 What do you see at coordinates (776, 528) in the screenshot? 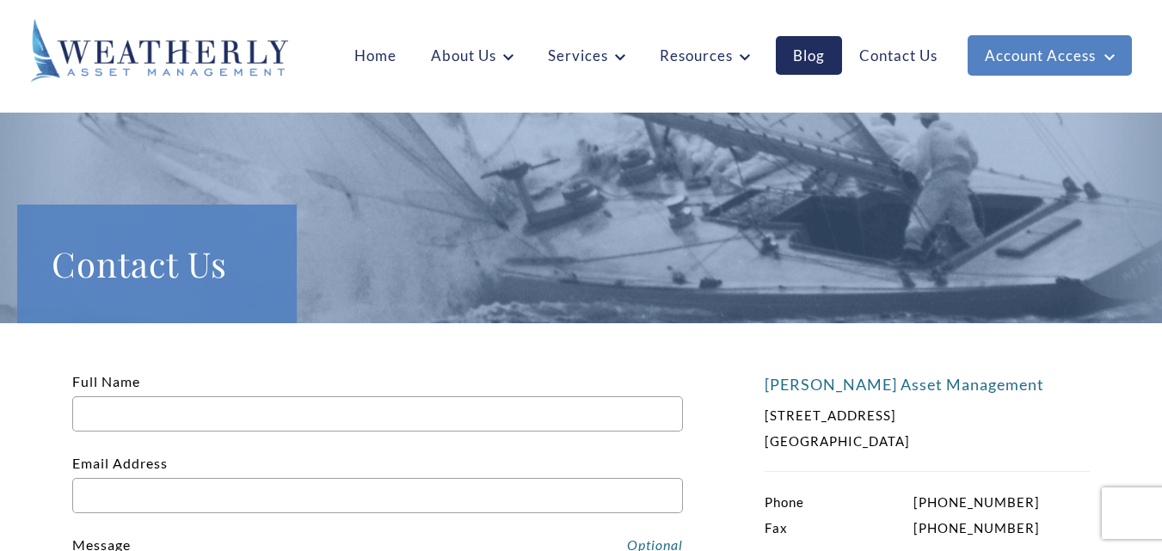
I see `span: Fax` at bounding box center [776, 528].